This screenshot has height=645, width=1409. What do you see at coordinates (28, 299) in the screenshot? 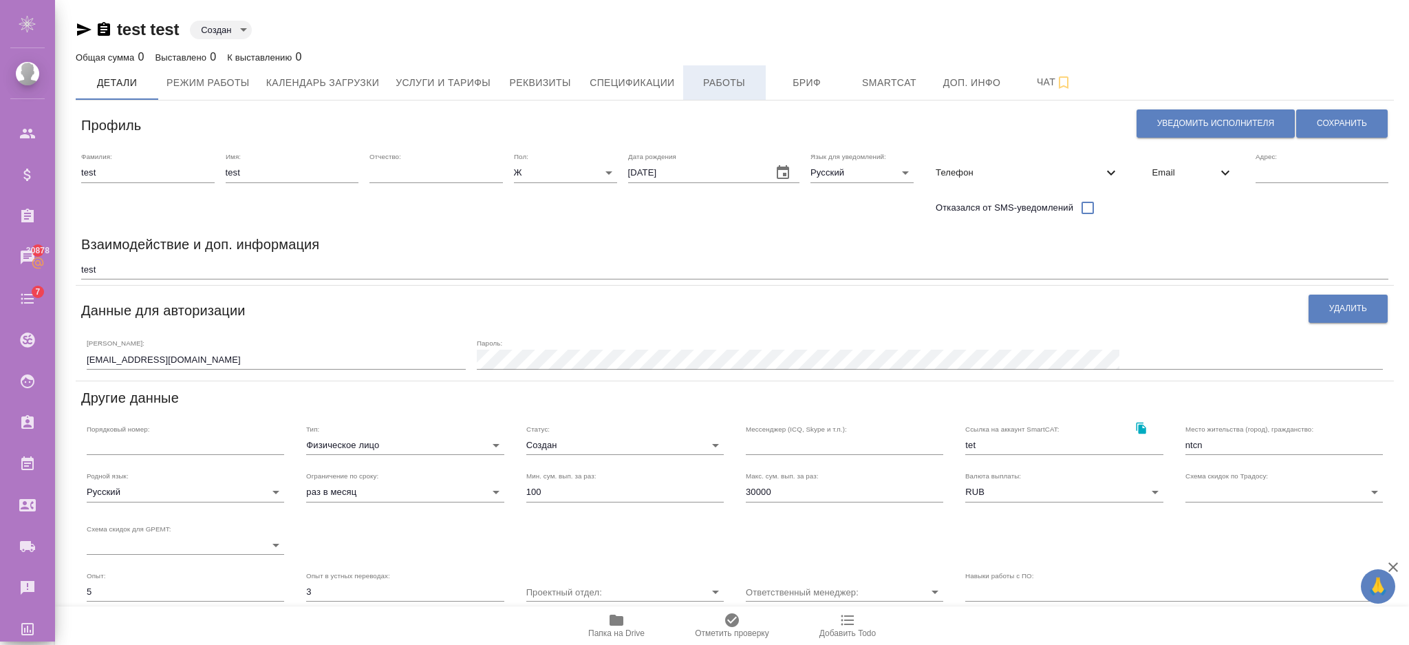
I see `a: 7` at bounding box center [28, 299].